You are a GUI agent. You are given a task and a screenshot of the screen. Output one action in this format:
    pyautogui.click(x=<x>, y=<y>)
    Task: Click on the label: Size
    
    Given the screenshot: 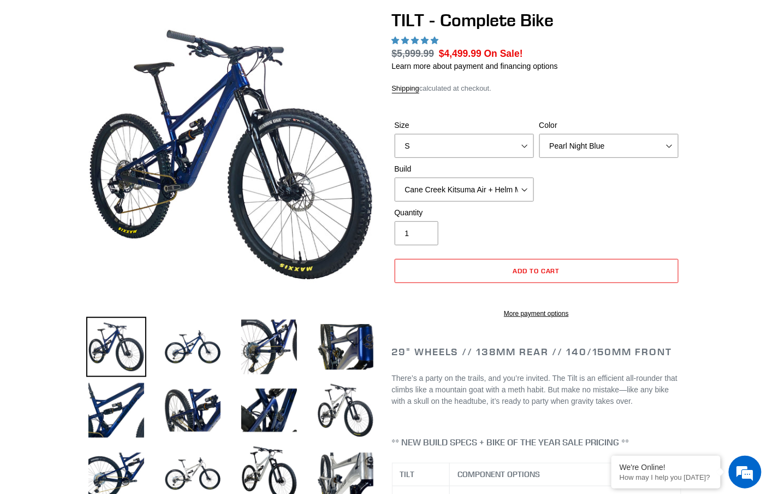 What is the action you would take?
    pyautogui.click(x=464, y=125)
    